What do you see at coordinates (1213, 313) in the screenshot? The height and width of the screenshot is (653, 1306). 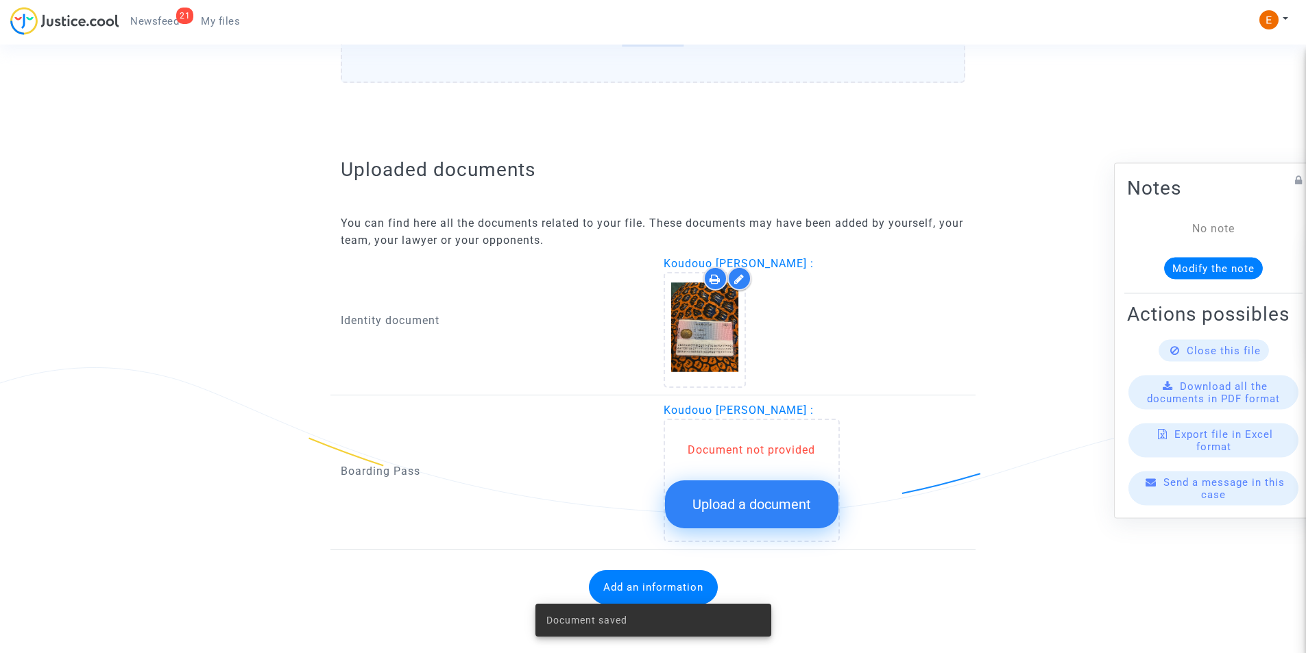 I see `h2: Actions possibles` at bounding box center [1213, 313].